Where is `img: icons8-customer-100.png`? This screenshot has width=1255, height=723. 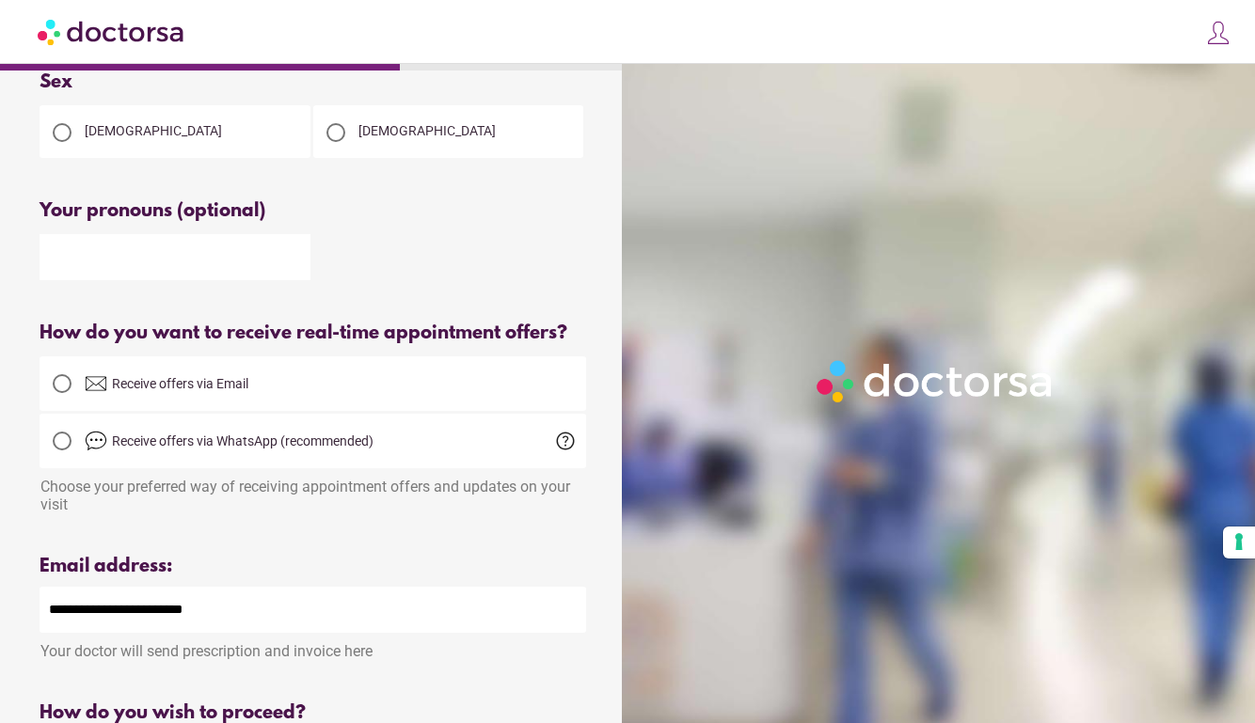
img: icons8-customer-100.png is located at coordinates (1218, 33).